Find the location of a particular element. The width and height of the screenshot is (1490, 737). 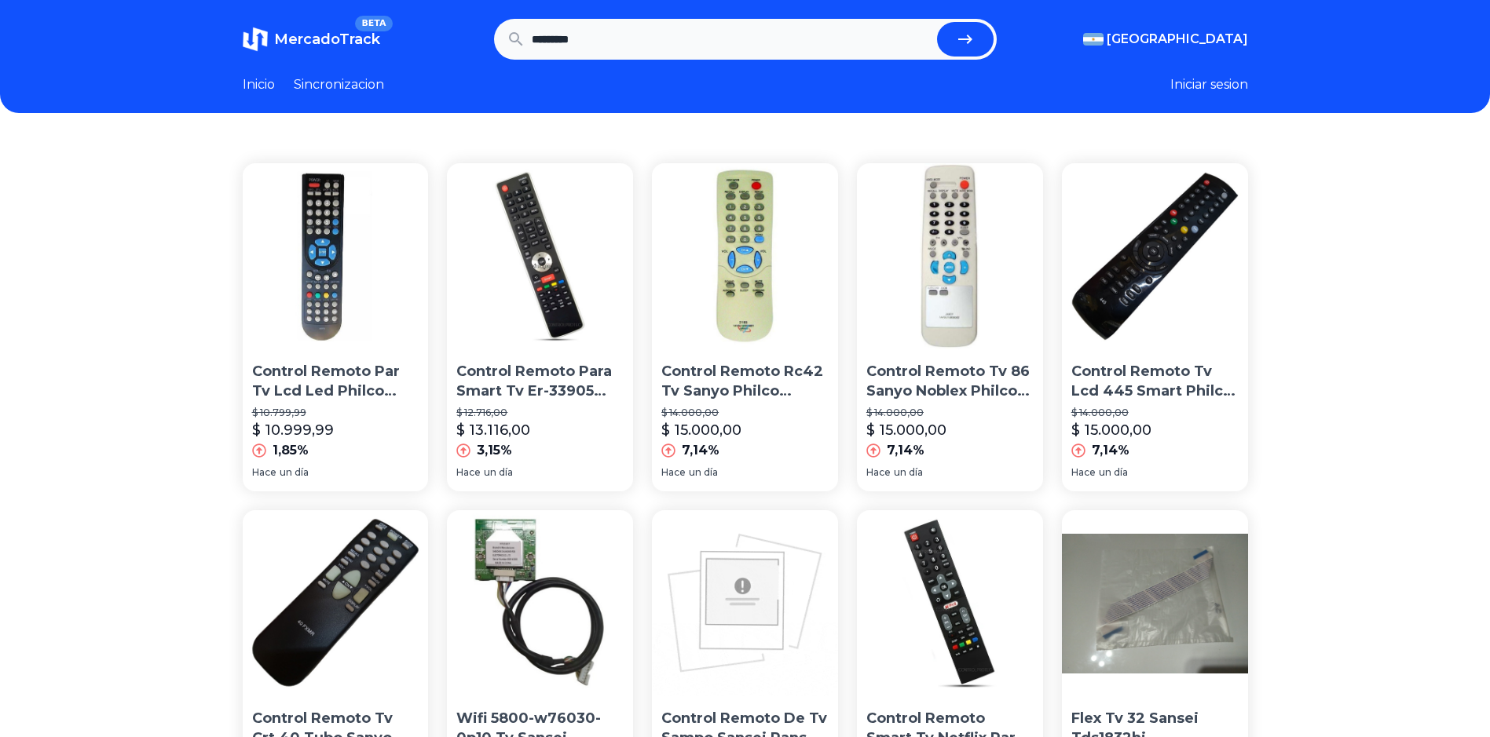

img: Control Remoto Tv Lcd 445 Smart Philco Sanyo Noblex Sansei is located at coordinates (1155, 256).